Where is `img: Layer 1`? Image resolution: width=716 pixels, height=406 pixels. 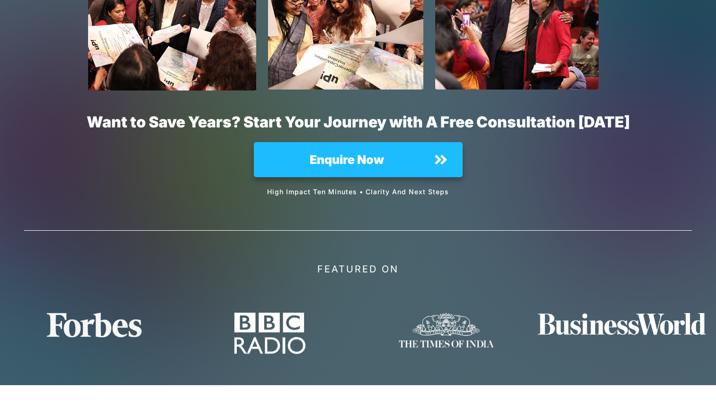 img: Layer 1 is located at coordinates (94, 325).